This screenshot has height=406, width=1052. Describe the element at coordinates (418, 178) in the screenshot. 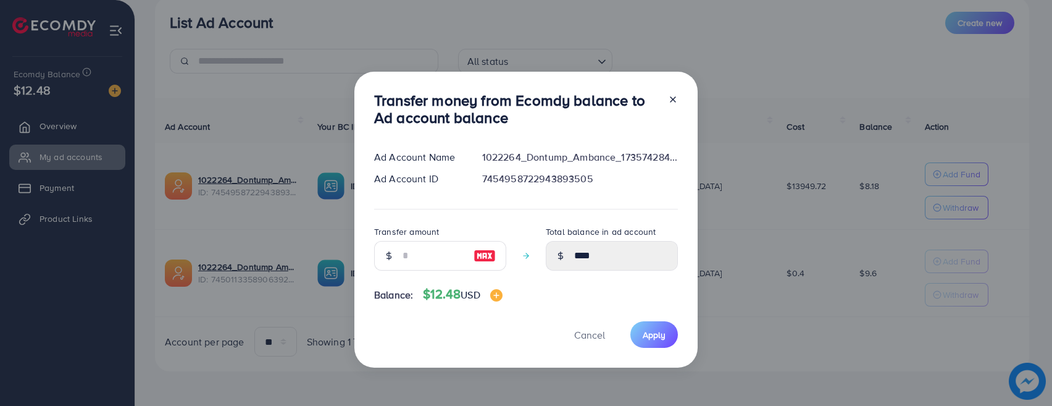

I see `div: Ad Account ID` at that location.